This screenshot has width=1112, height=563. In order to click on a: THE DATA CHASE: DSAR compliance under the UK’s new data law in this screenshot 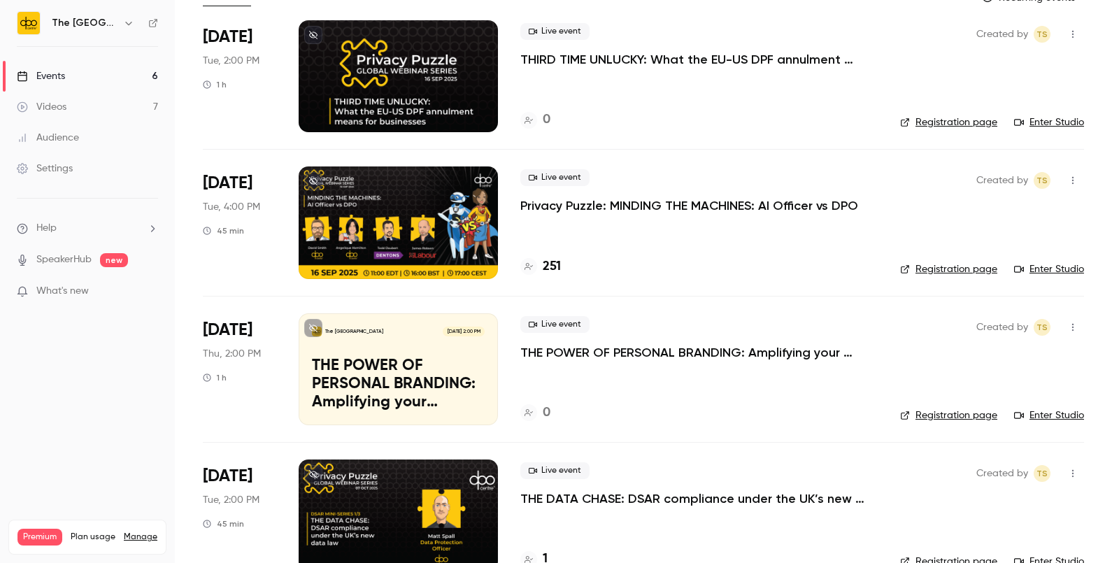, I will do `click(699, 499)`.